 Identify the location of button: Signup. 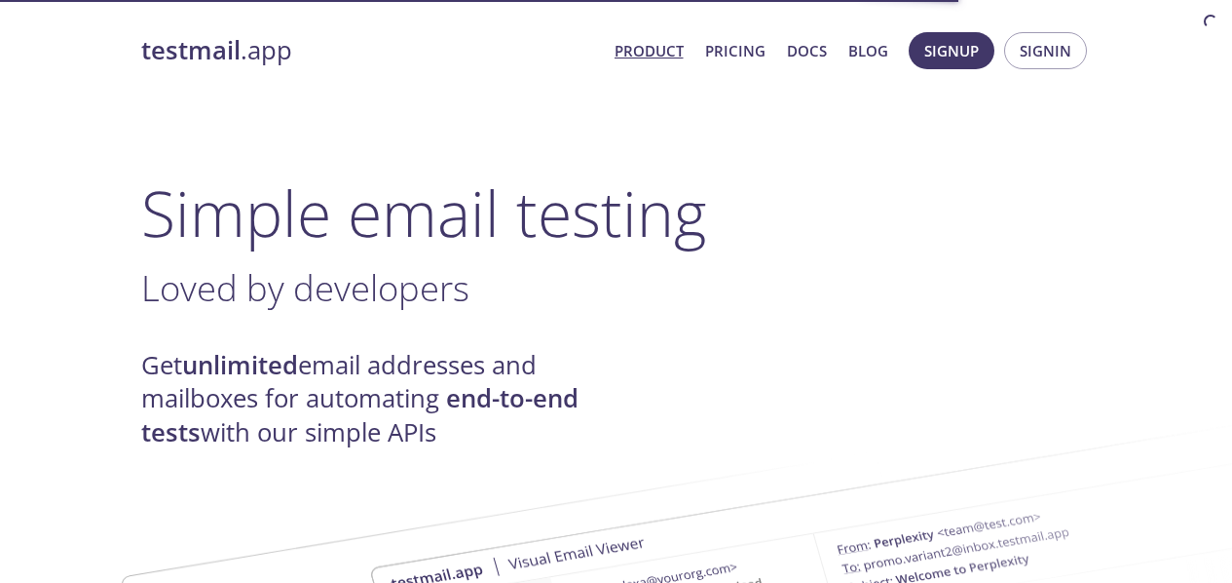
(952, 51).